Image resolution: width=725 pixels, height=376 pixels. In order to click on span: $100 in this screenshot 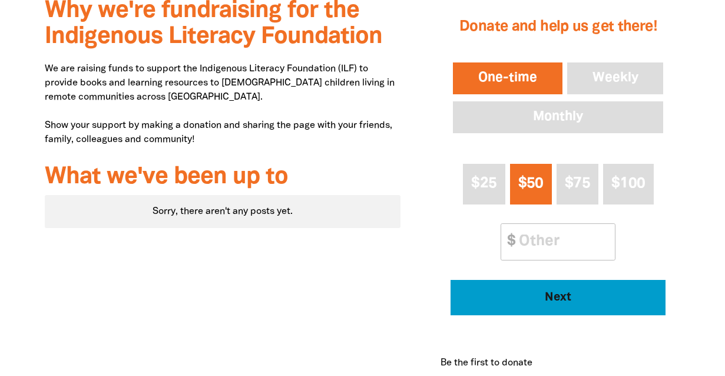, I will do `click(628, 183)`.